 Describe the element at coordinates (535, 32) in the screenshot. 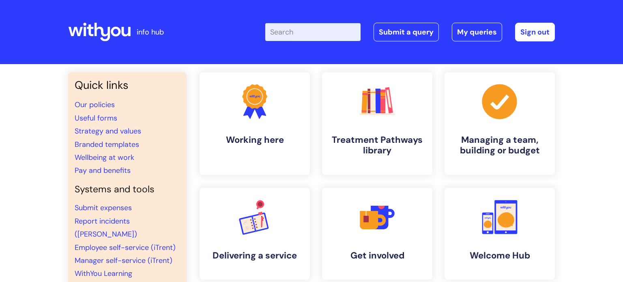

I see `a: Sign out` at that location.